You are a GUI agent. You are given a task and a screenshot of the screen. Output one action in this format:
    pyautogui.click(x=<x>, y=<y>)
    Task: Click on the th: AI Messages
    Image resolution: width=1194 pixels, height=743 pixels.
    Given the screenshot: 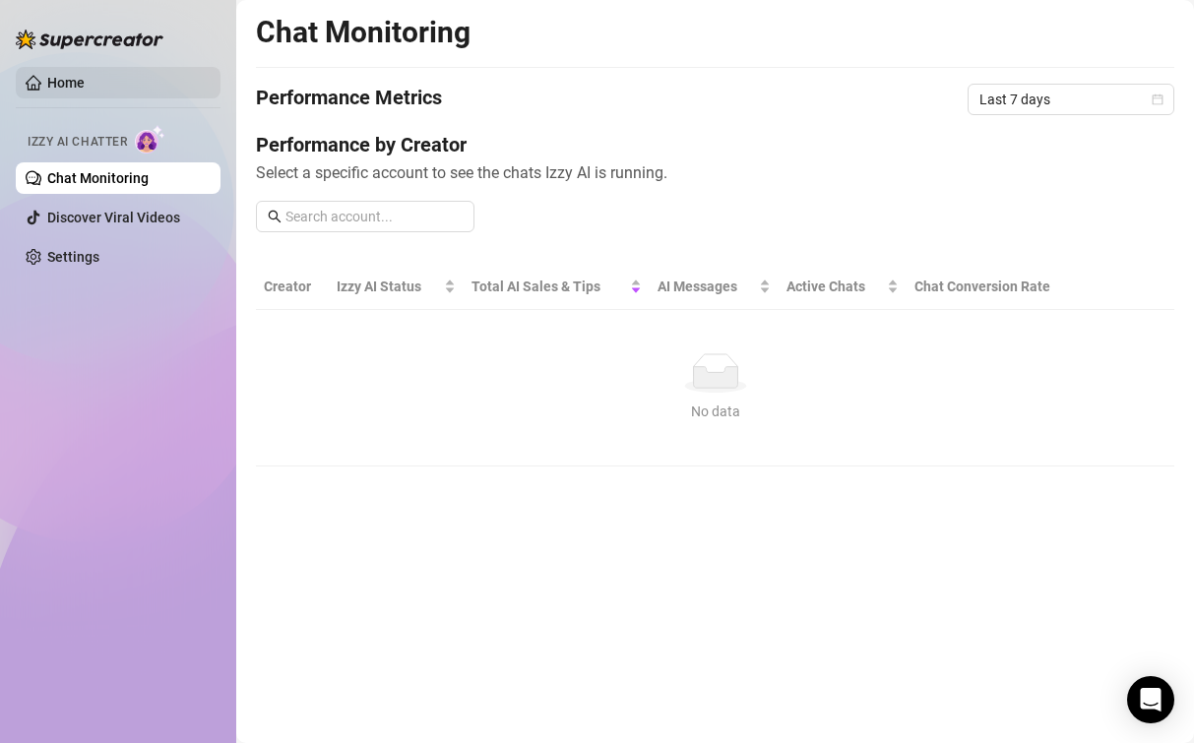 What is the action you would take?
    pyautogui.click(x=714, y=287)
    